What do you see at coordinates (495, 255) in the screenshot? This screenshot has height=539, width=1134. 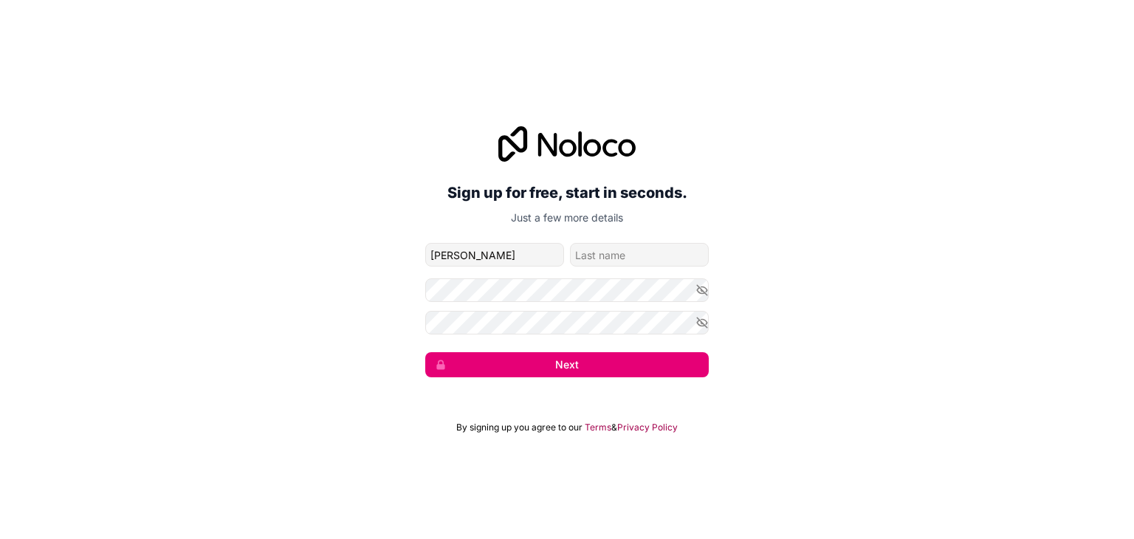 I see `input: given-name` at bounding box center [495, 255].